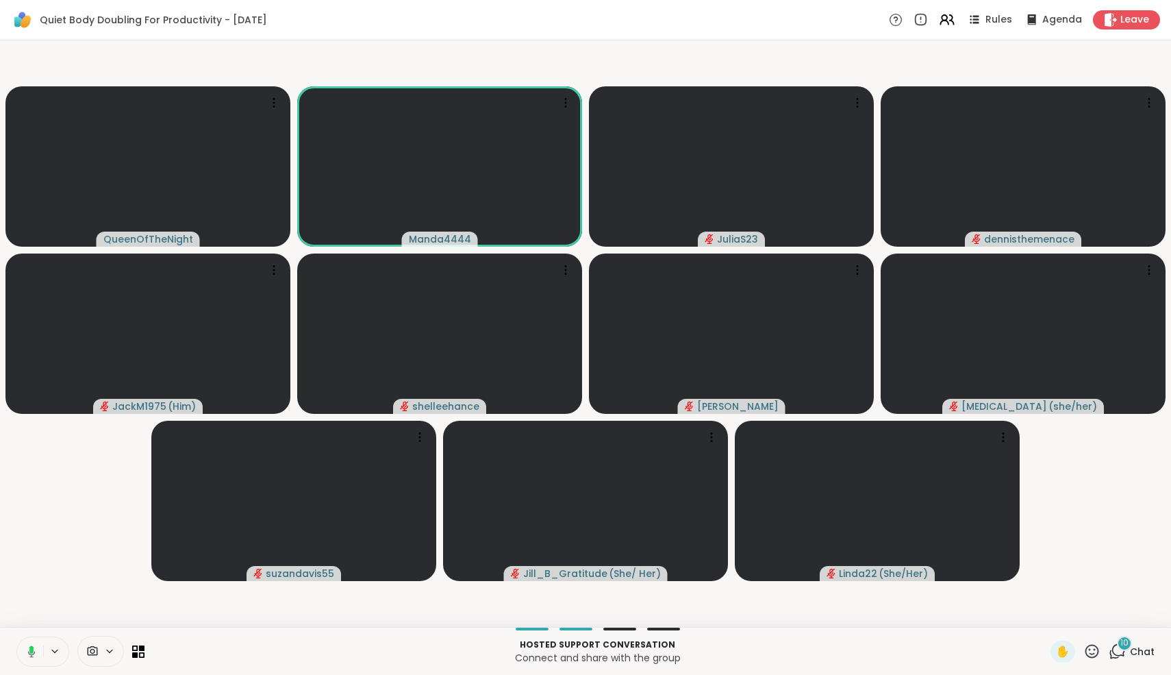 The height and width of the screenshot is (675, 1171). What do you see at coordinates (23, 20) in the screenshot?
I see `img: ShareWell Logomark` at bounding box center [23, 20].